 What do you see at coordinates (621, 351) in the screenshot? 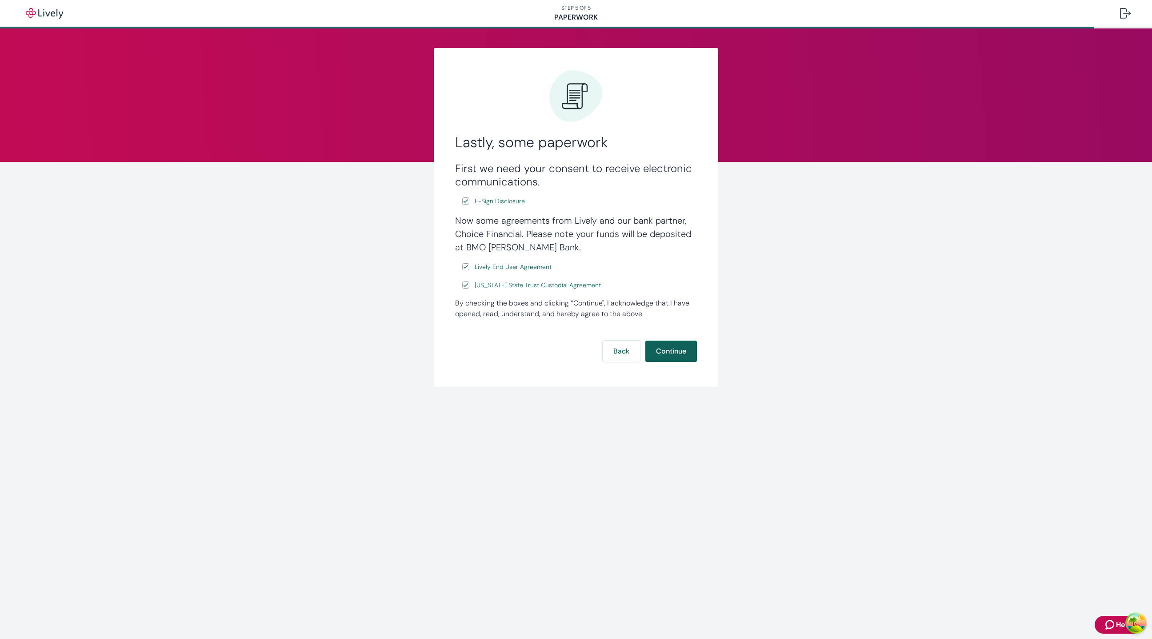
I see `button: Back` at bounding box center [621, 351].